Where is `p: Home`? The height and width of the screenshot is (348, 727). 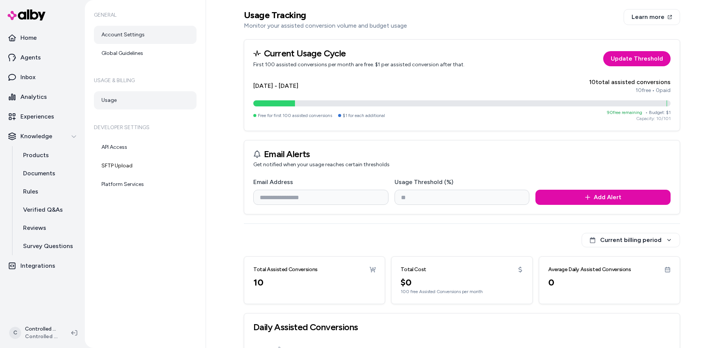 p: Home is located at coordinates (28, 38).